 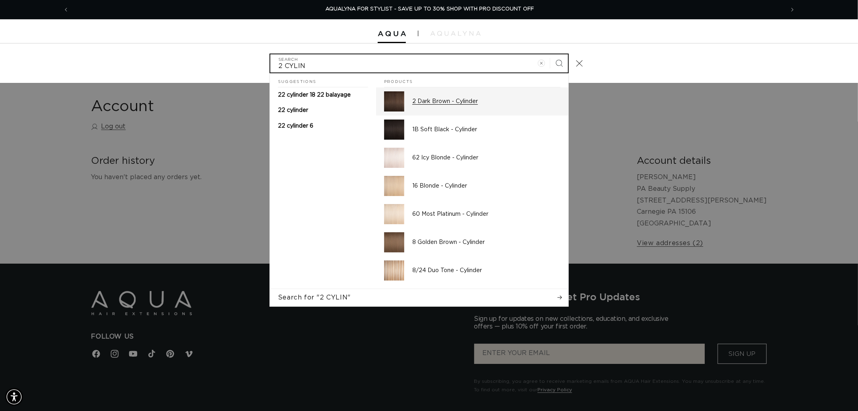 I want to click on p: 22 cylinder, so click(x=293, y=110).